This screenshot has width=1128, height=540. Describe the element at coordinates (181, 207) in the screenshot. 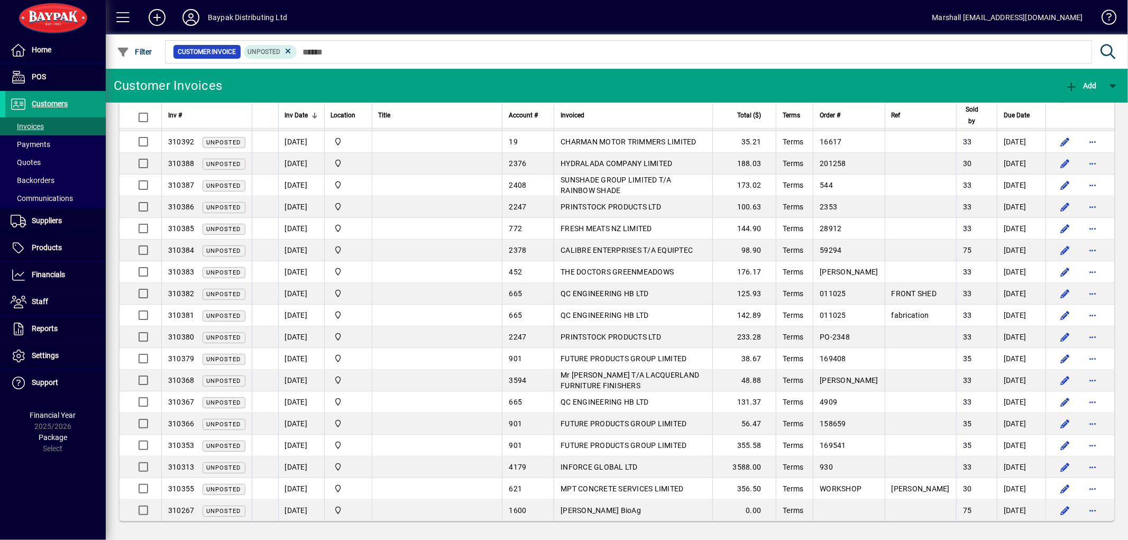

I see `span: 310386` at that location.